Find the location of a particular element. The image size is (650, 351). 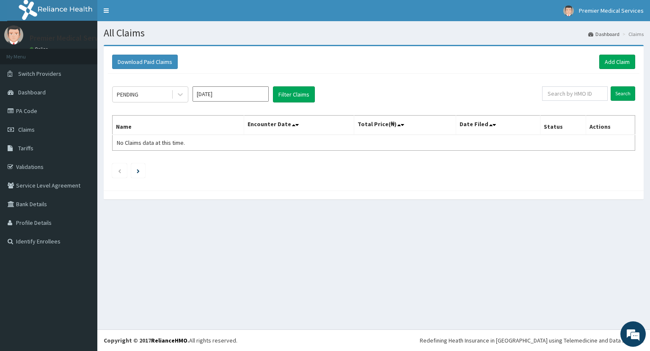

div: PENDING is located at coordinates (127, 94).